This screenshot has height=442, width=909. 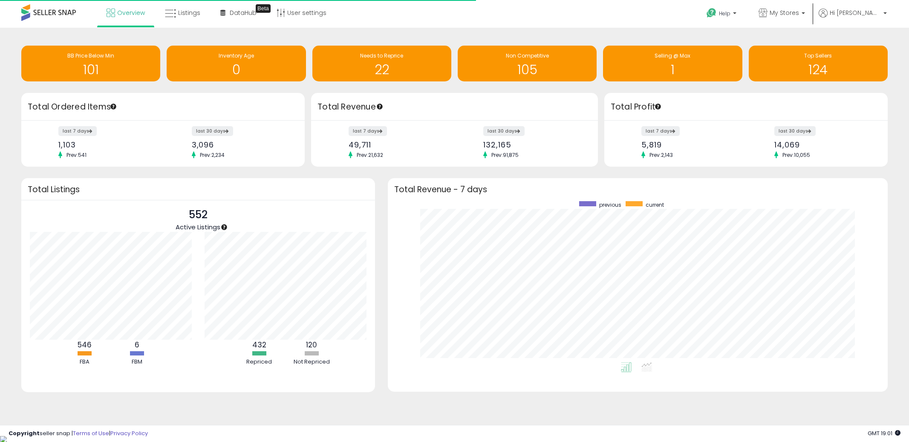 I want to click on span: Overview, so click(x=131, y=13).